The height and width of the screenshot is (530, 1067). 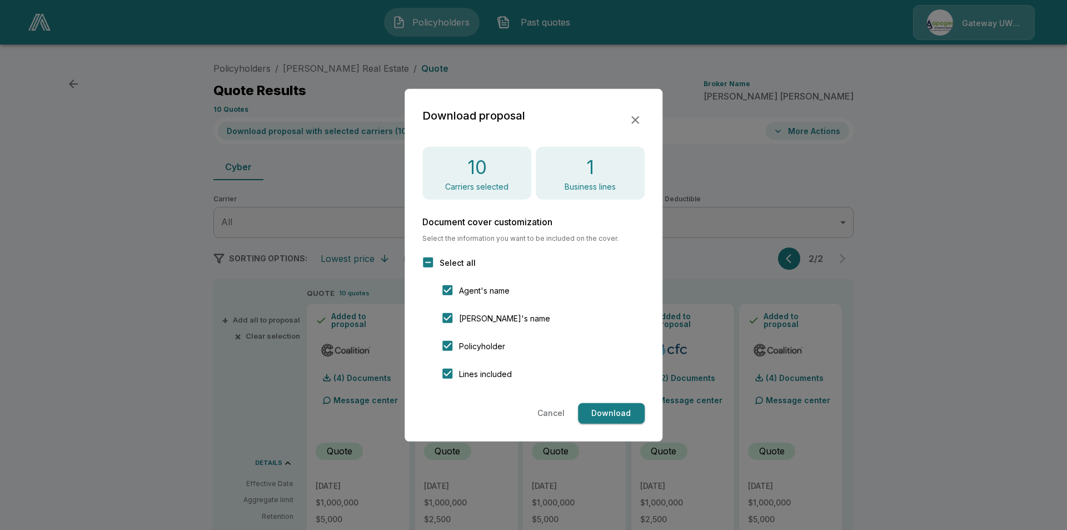 I want to click on button: Download, so click(x=611, y=413).